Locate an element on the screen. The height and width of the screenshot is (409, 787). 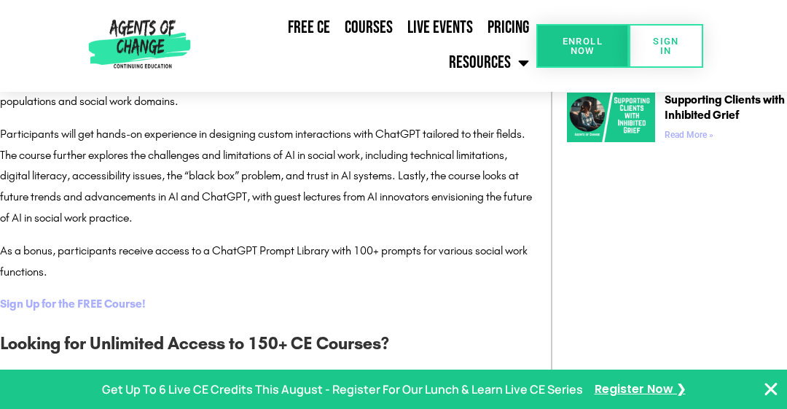
img: Supporting Clients with Inhibited Grief is located at coordinates (611, 117).